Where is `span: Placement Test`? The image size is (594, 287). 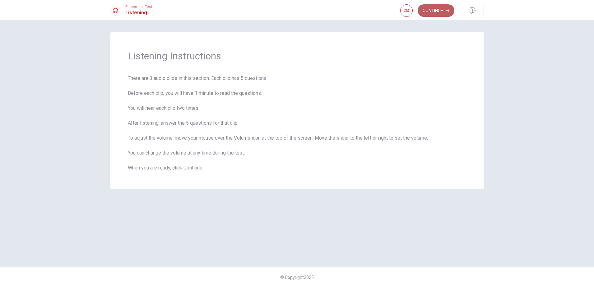
span: Placement Test is located at coordinates (139, 7).